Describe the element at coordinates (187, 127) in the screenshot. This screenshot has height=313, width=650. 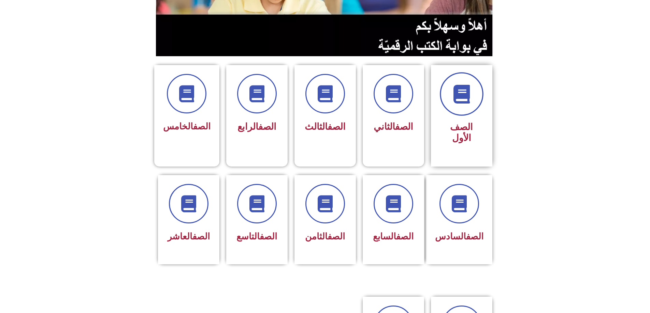
I see `span: الخامس` at that location.